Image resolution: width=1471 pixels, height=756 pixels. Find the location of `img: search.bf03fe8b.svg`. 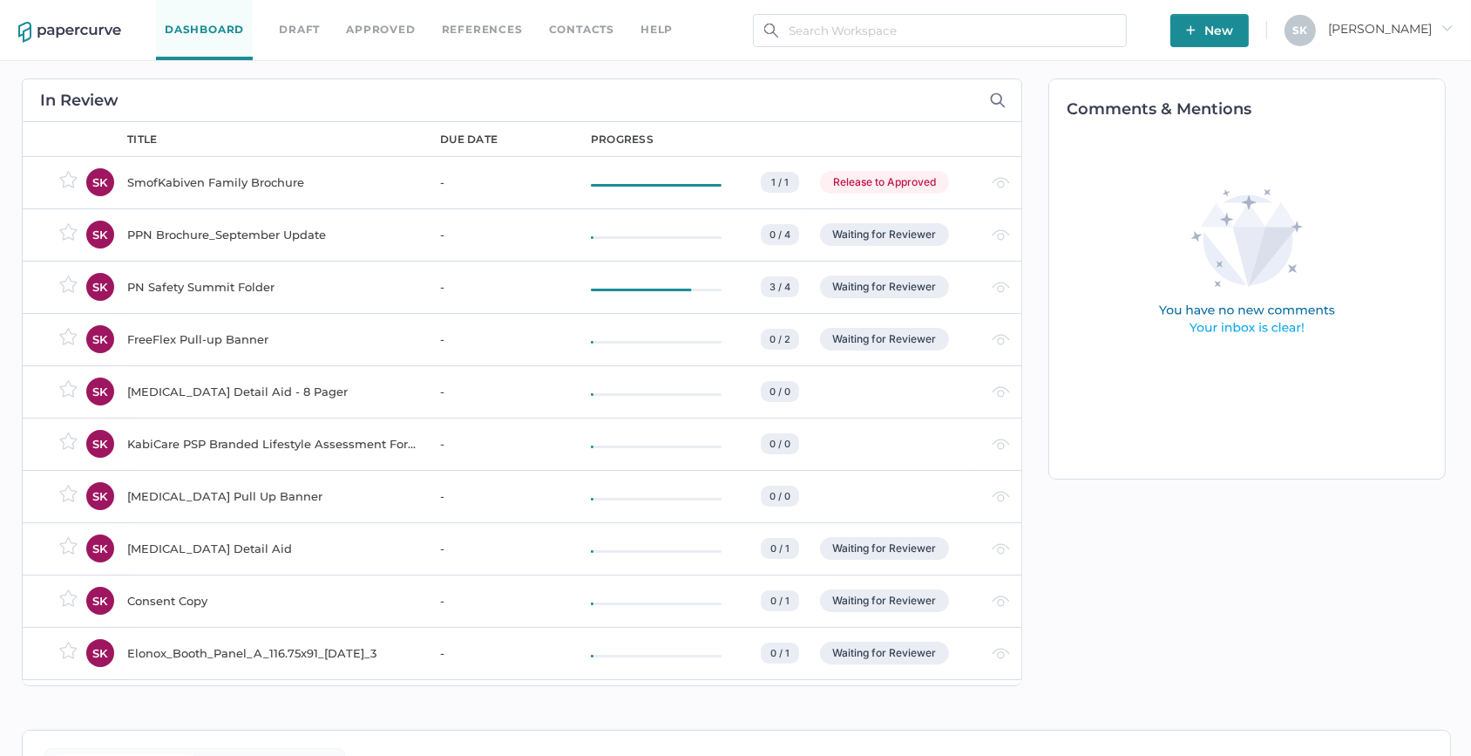

img: search.bf03fe8b.svg is located at coordinates (771, 31).